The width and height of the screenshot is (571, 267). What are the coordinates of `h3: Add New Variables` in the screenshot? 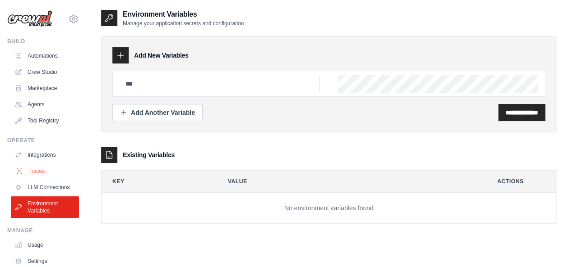 It's located at (161, 55).